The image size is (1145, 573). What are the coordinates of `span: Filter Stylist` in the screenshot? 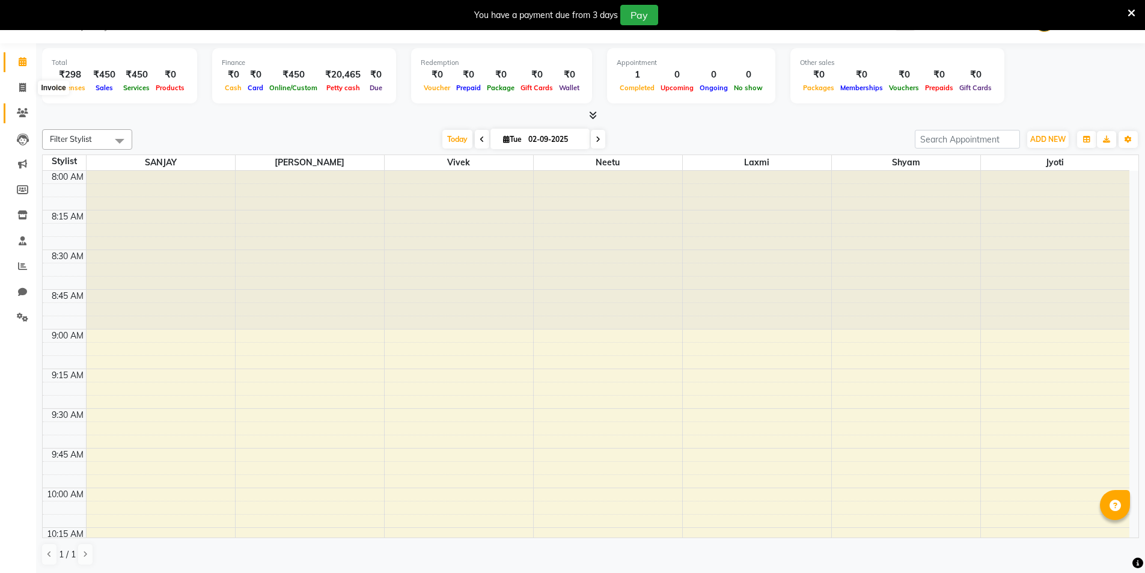 It's located at (71, 139).